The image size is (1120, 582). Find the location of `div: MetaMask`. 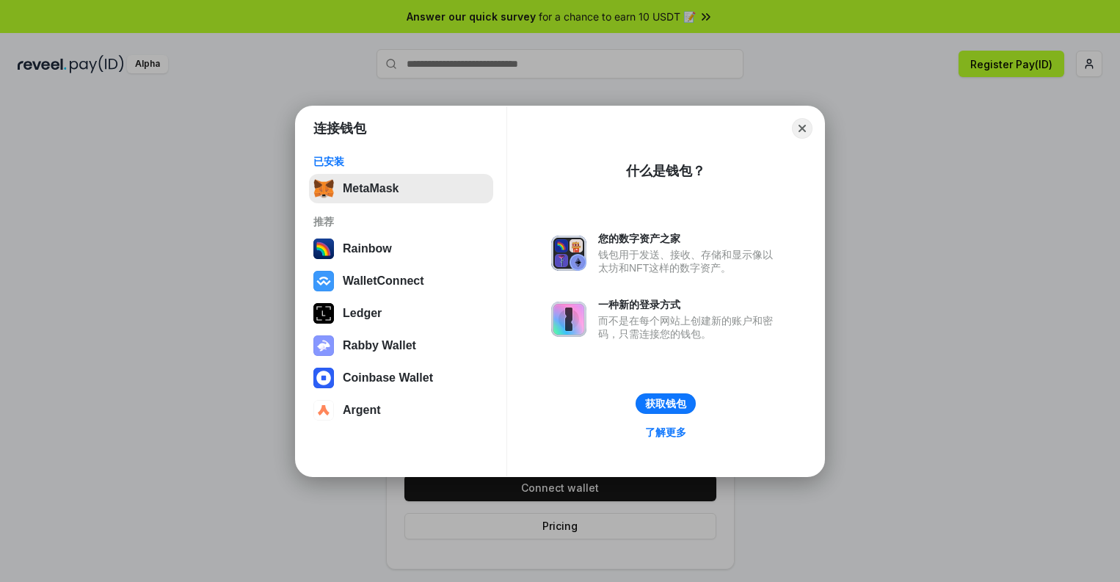

div: MetaMask is located at coordinates (371, 189).